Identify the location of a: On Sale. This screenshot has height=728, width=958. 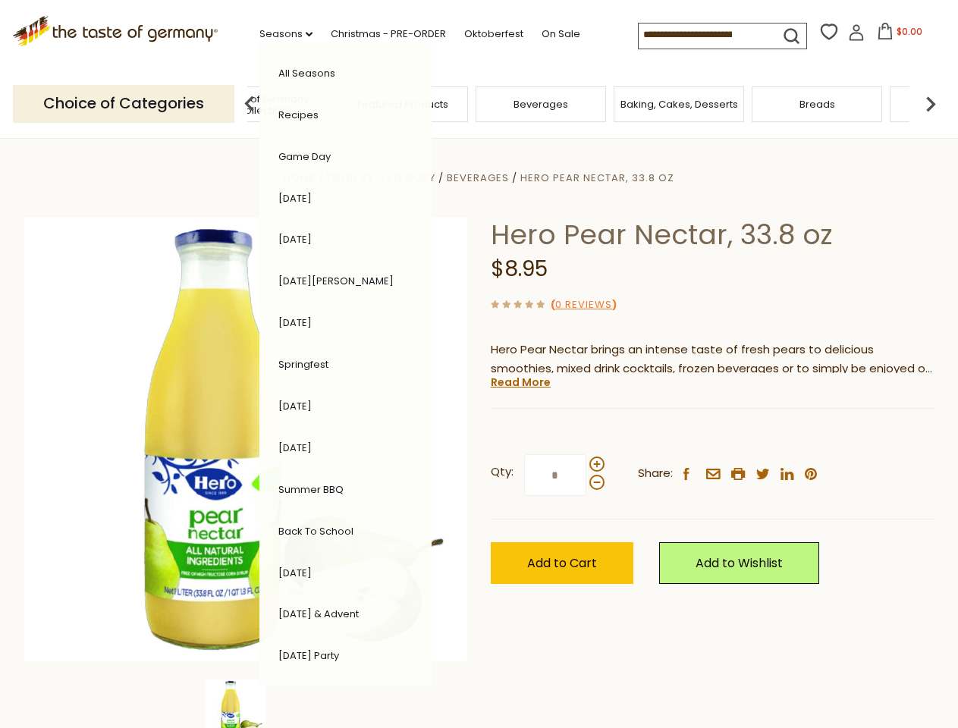
(561, 34).